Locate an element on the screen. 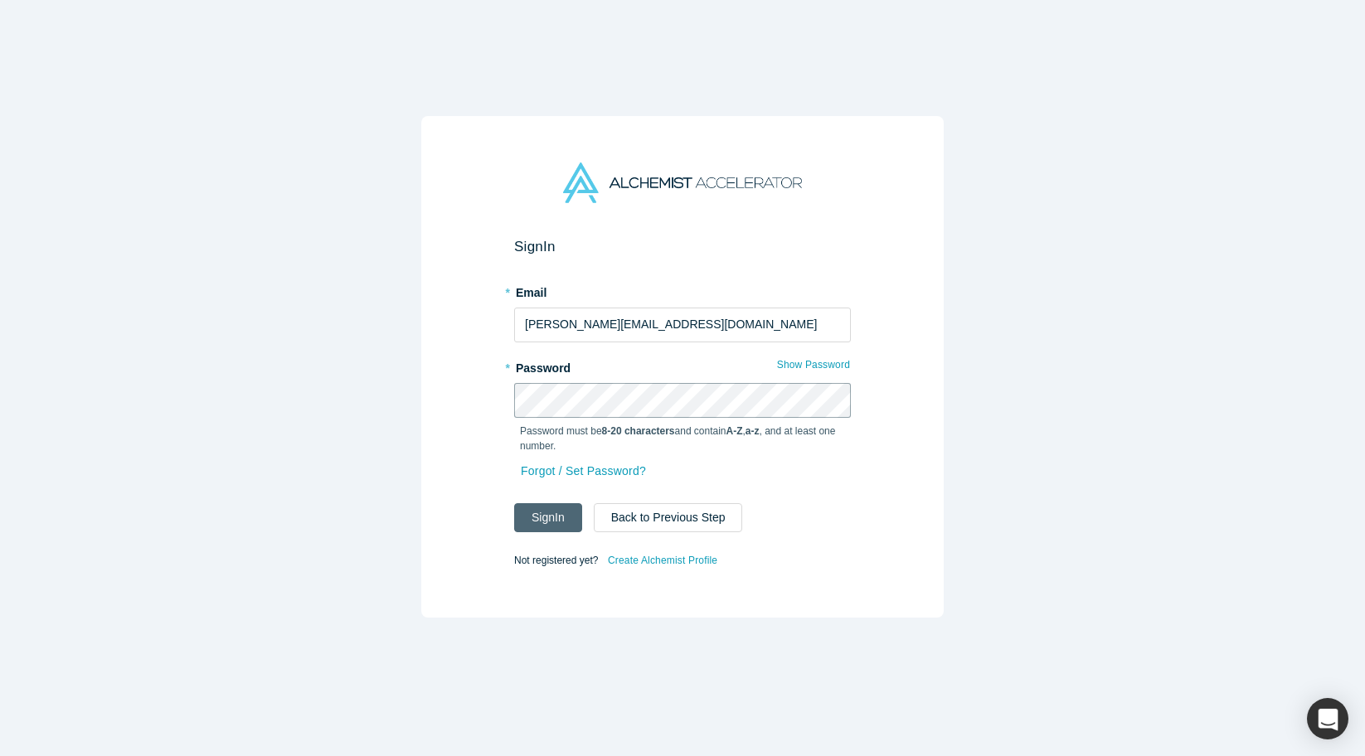  strong: A-Z is located at coordinates (735, 431).